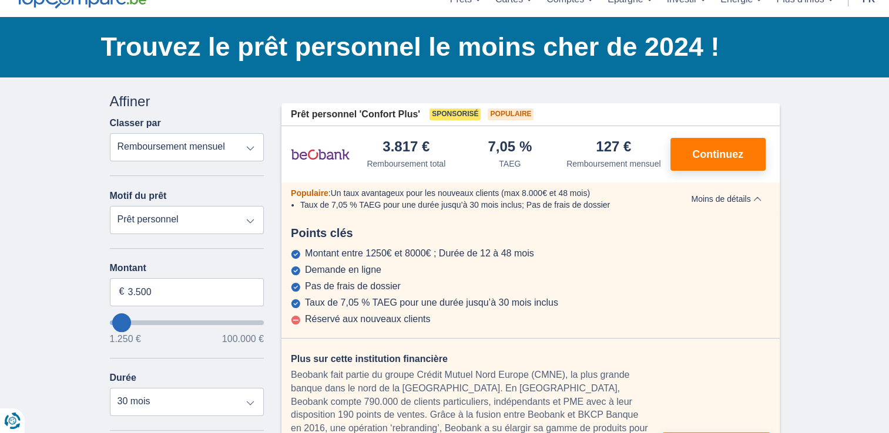  What do you see at coordinates (530, 233) in the screenshot?
I see `div: Points clés` at bounding box center [530, 233].